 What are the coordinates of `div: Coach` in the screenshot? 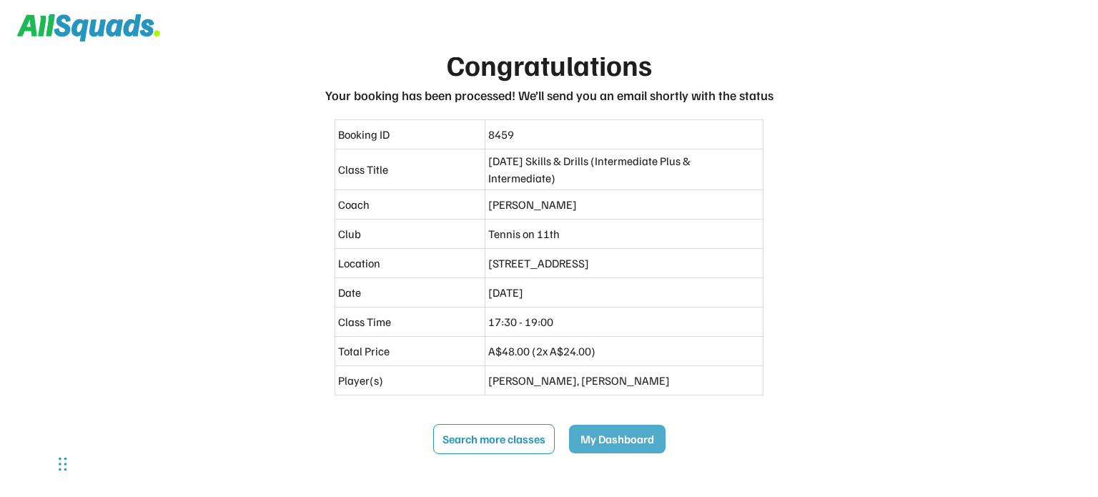 It's located at (410, 205).